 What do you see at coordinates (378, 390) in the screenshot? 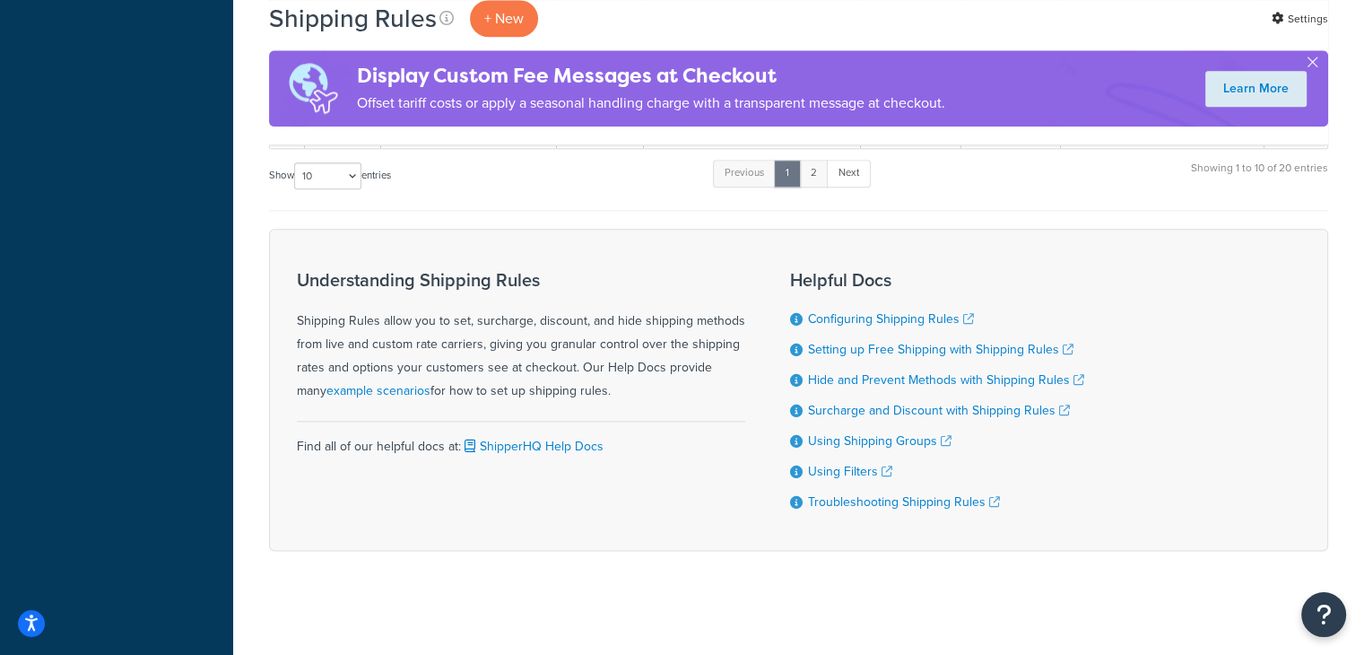
I see `a: example scenarios` at bounding box center [378, 390].